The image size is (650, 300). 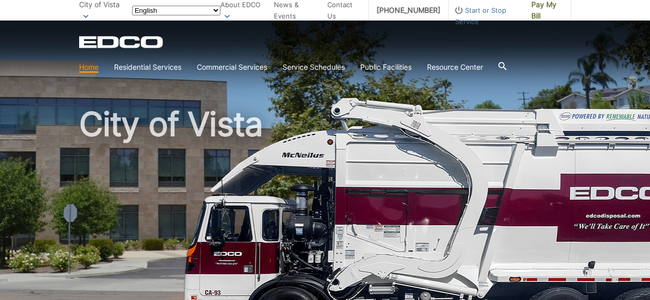 I want to click on a: Public Facilities, so click(x=386, y=67).